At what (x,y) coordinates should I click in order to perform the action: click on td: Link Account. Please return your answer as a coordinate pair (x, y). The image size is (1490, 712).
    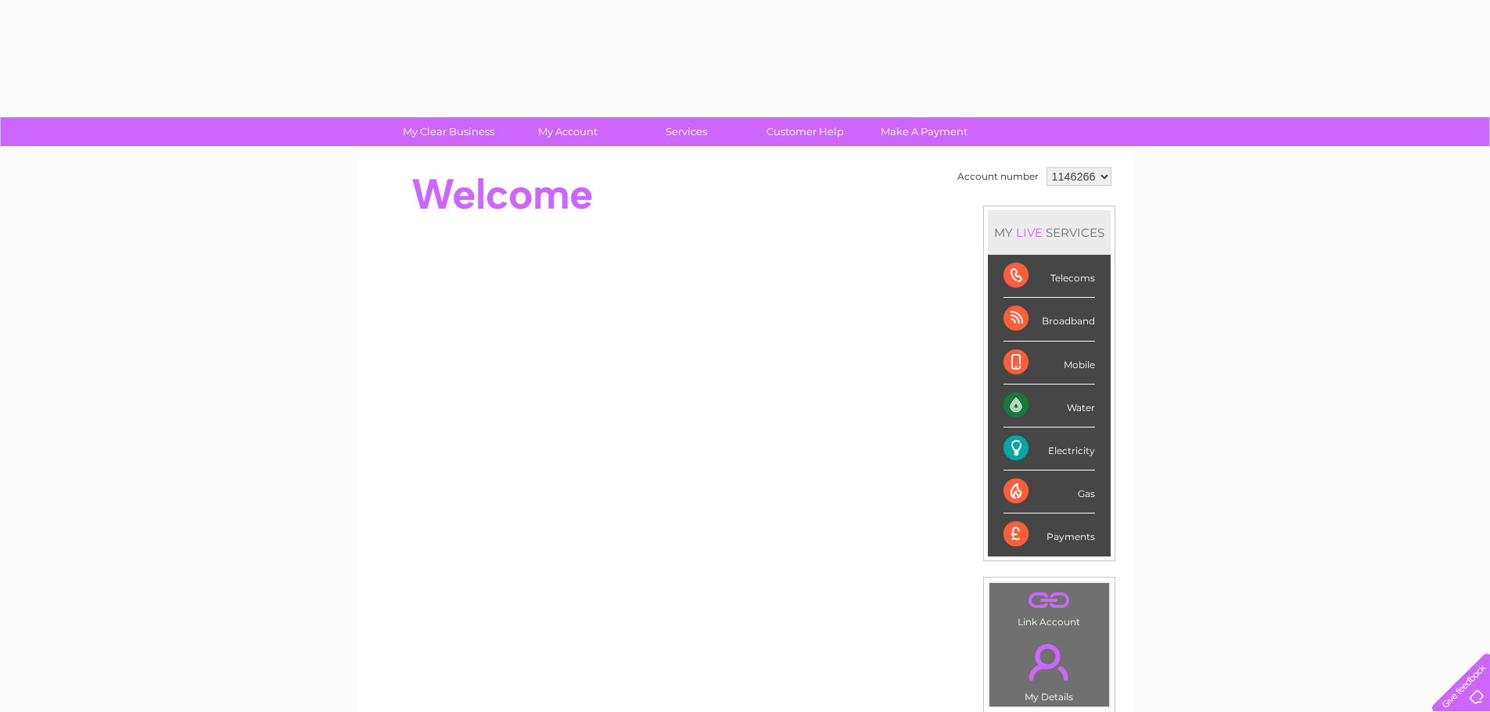
    Looking at the image, I should click on (1049, 607).